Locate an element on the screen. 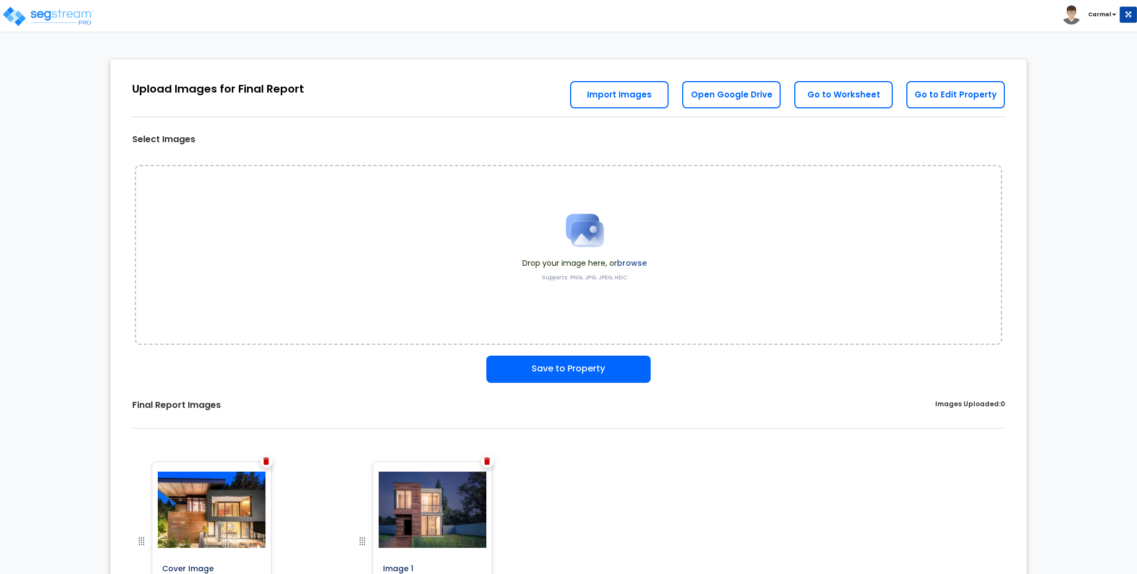 This screenshot has width=1137, height=574. img: Upload Icon is located at coordinates (585, 230).